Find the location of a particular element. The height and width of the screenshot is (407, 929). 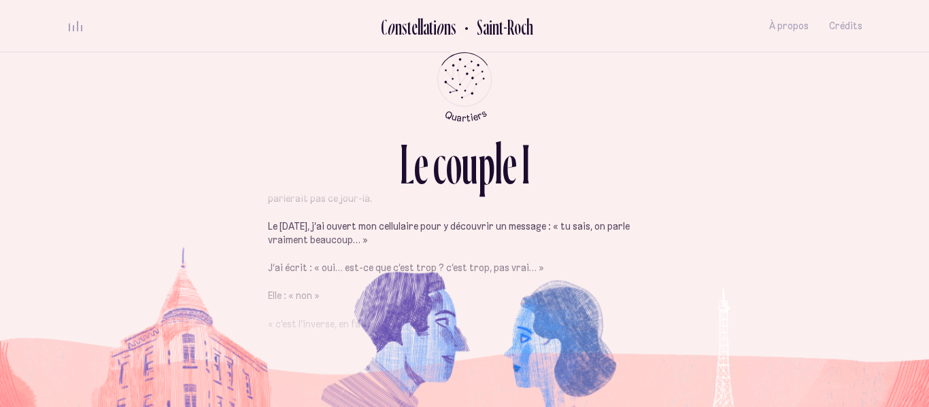

h2: Saint-Roch is located at coordinates (500, 27).